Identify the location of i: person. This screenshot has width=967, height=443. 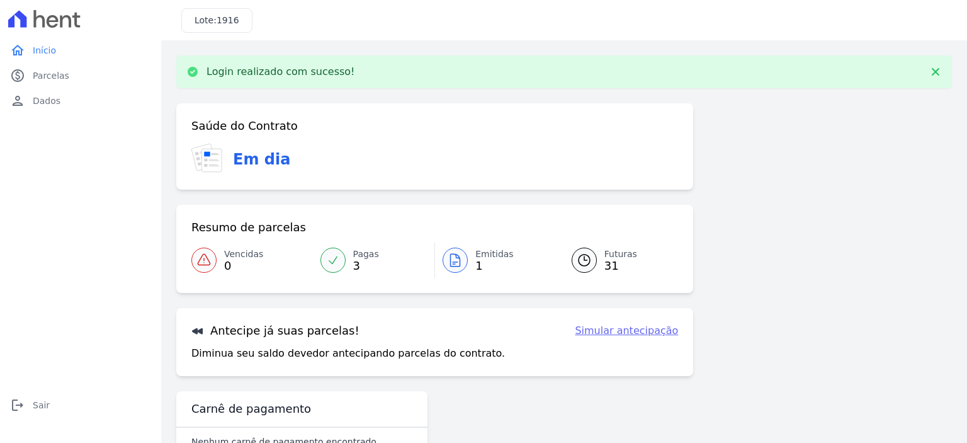
(18, 101).